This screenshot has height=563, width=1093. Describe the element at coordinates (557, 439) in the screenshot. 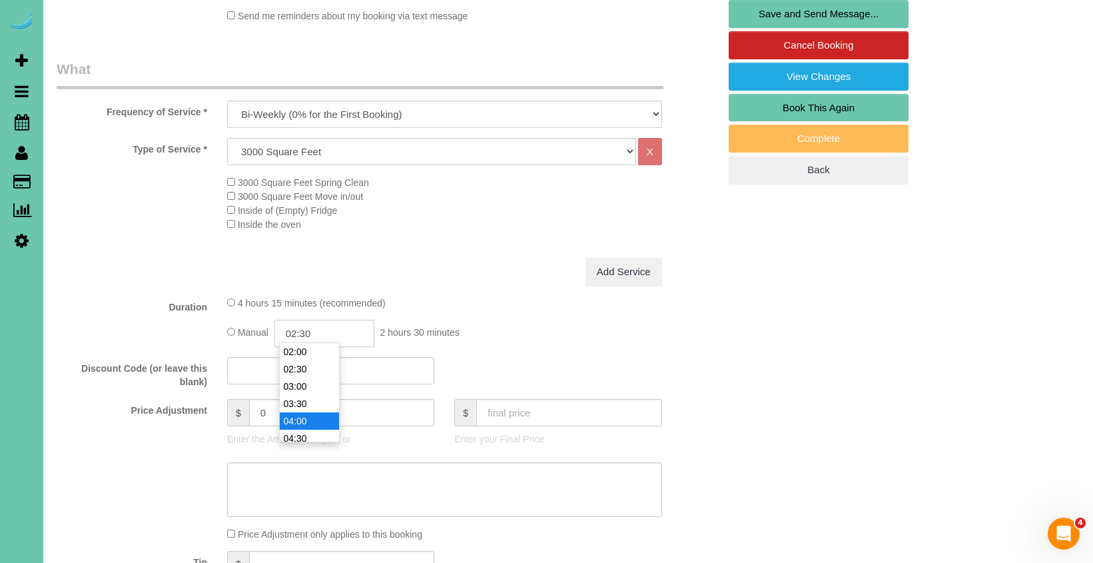

I see `p: Enter your Final Price` at that location.